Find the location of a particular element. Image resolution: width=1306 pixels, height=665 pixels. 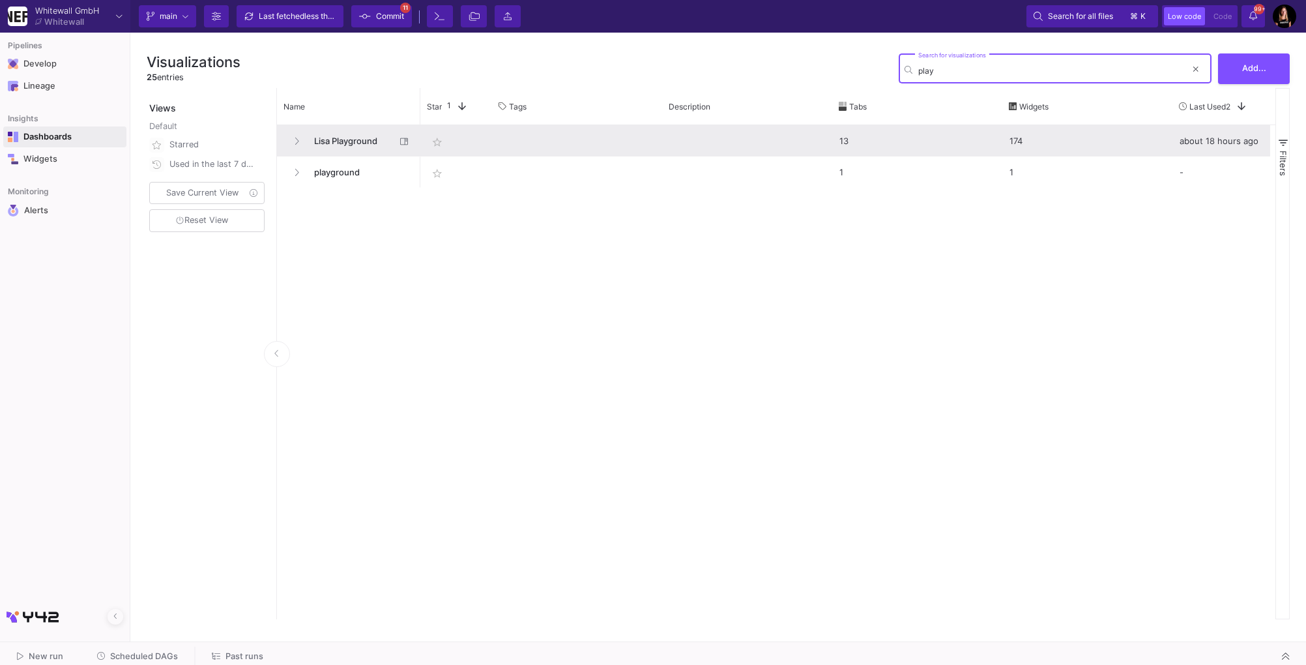

button: Last fetchedless than a minute ago is located at coordinates (290, 16).